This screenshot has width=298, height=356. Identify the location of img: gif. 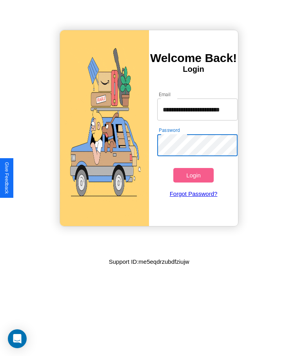
(104, 128).